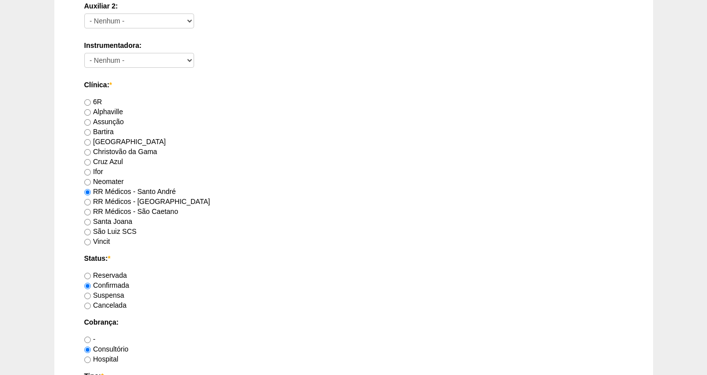 This screenshot has width=707, height=375. What do you see at coordinates (87, 360) in the screenshot?
I see `input: Hospital` at bounding box center [87, 360].